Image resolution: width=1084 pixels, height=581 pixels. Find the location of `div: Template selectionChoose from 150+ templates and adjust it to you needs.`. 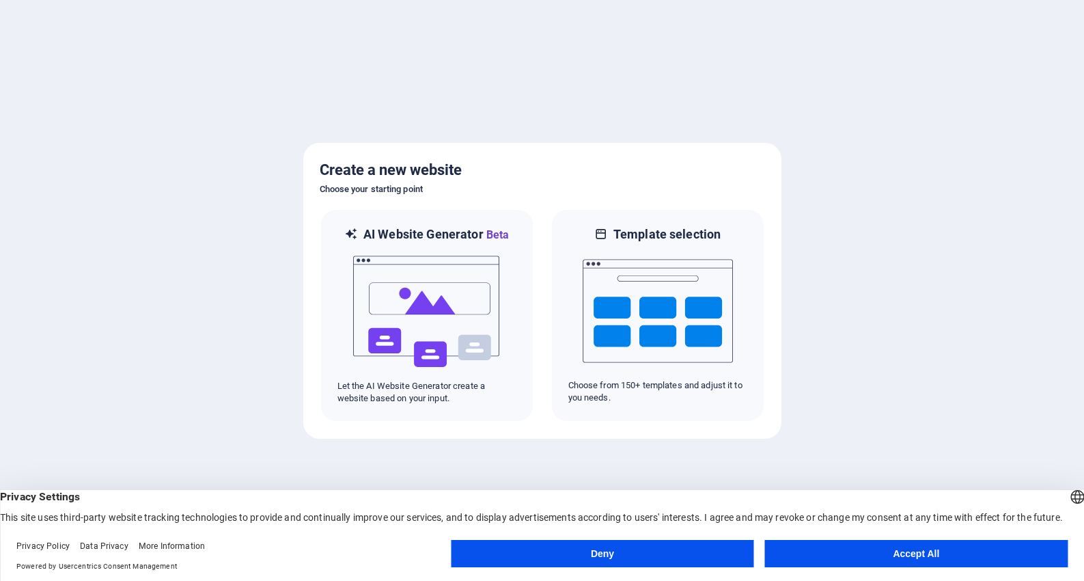

div: Template selectionChoose from 150+ templates and adjust it to you needs. is located at coordinates (658, 315).